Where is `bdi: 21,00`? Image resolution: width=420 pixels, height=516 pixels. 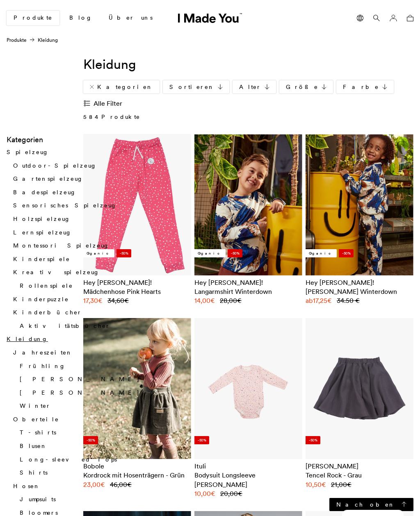 bdi: 21,00 is located at coordinates (341, 484).